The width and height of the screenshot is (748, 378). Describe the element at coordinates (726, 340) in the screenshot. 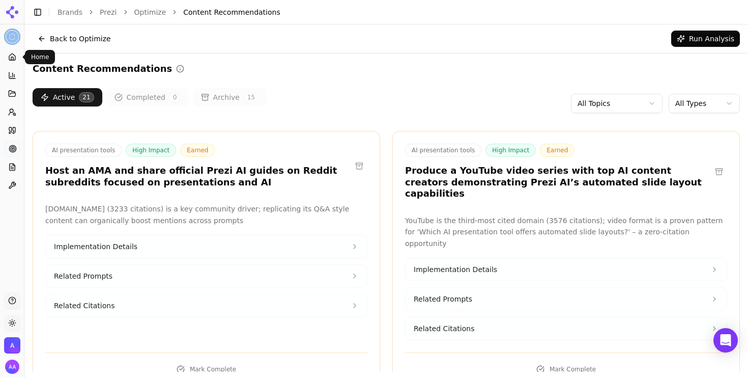

I see `div: Open Intercom Messenger` at that location.